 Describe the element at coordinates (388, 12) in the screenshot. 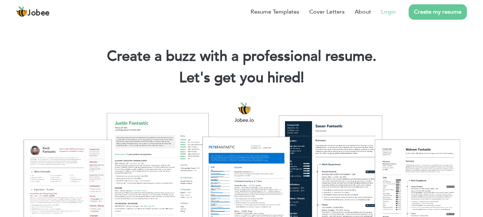

I see `a: Login` at that location.